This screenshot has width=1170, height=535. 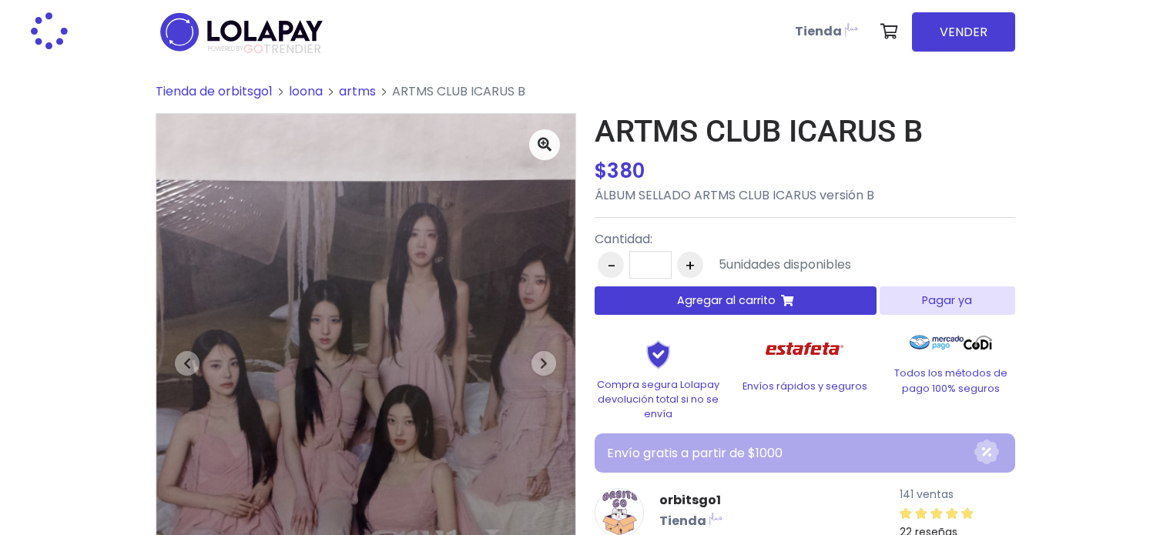 I want to click on h1: ARTMS CLUB ICARUS B, so click(x=805, y=132).